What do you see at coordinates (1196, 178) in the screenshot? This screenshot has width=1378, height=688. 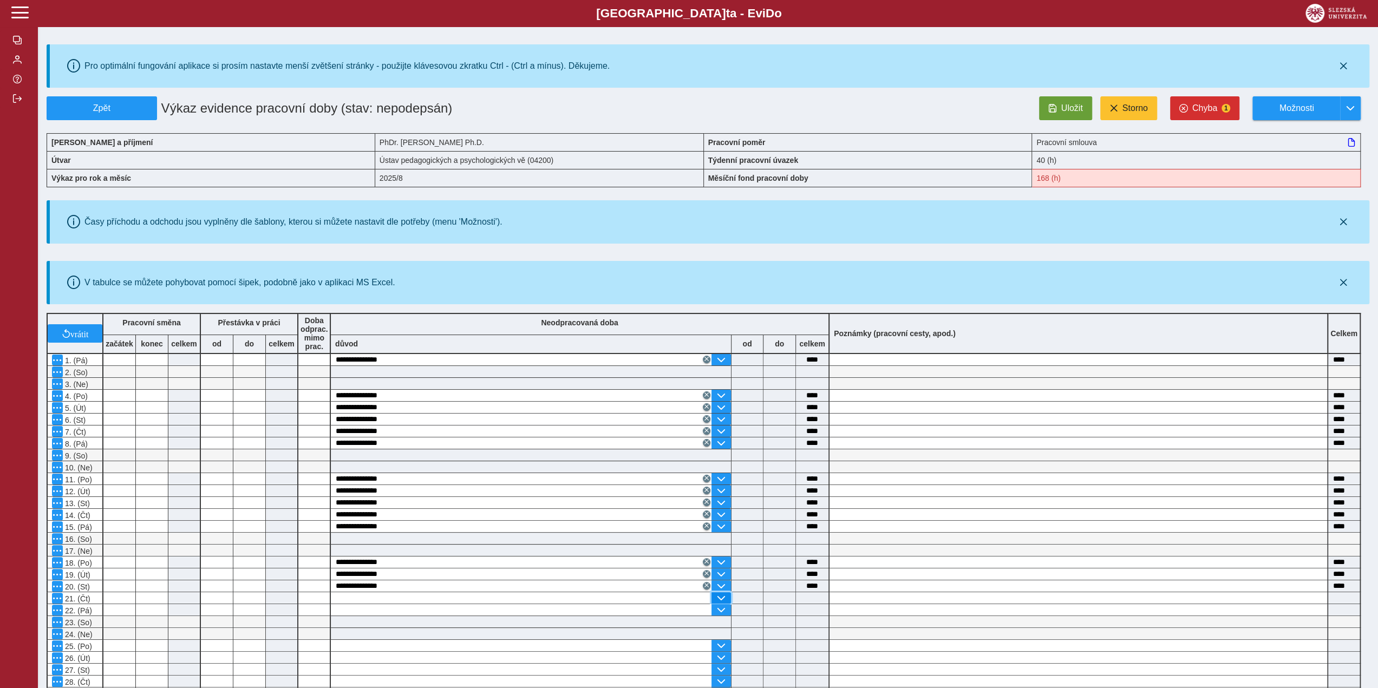 I see `div: Fond pracovní doby (168 h) a součet hodin (112 h) se neshodují!` at bounding box center [1196, 178].